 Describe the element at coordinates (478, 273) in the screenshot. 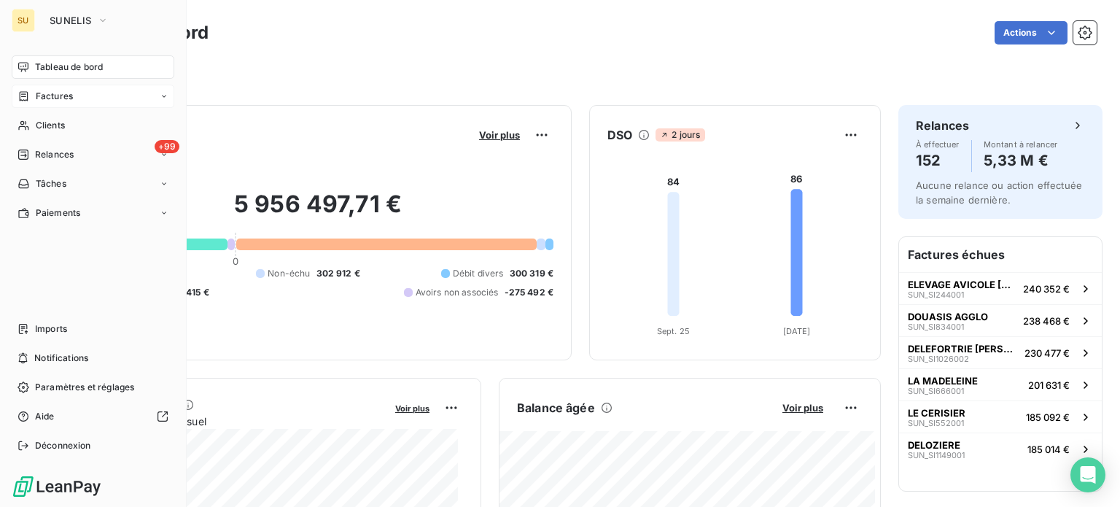

I see `span: Débit divers` at that location.